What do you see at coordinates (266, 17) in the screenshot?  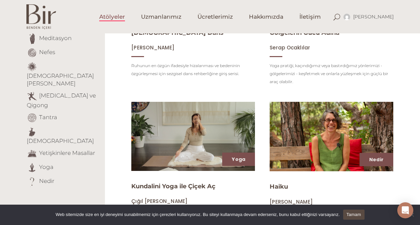 I see `span: Hakkımızda` at bounding box center [266, 17].